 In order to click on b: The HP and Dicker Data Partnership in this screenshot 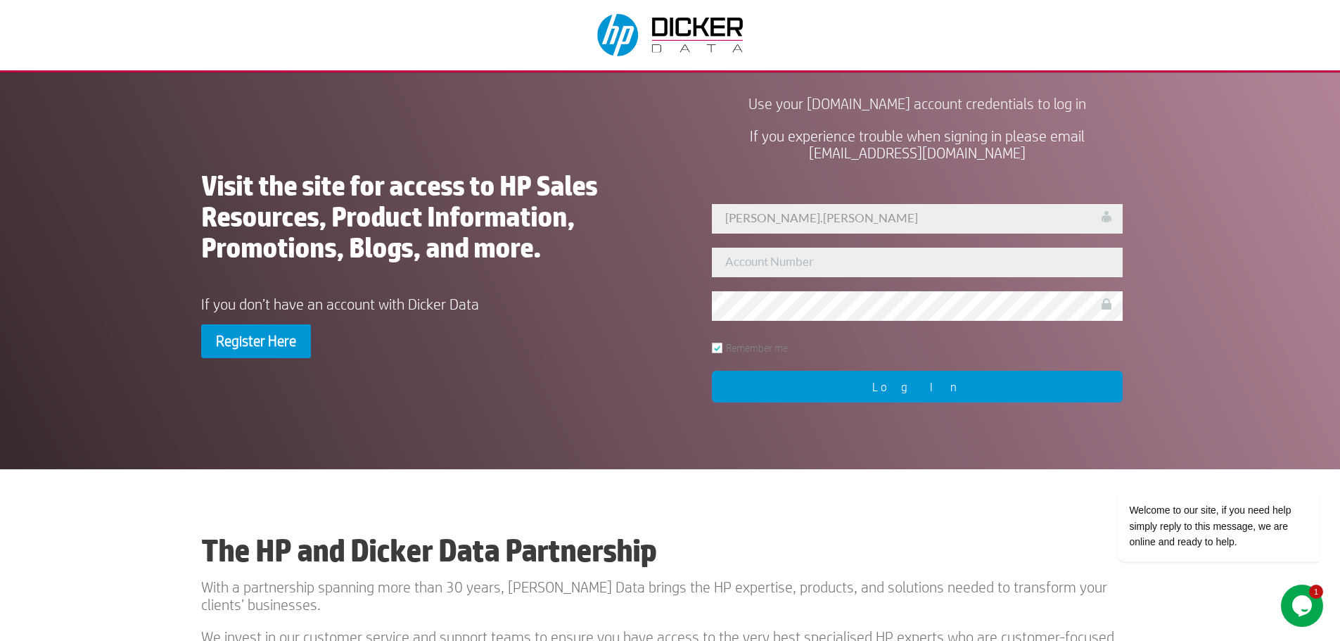, I will do `click(428, 550)`.